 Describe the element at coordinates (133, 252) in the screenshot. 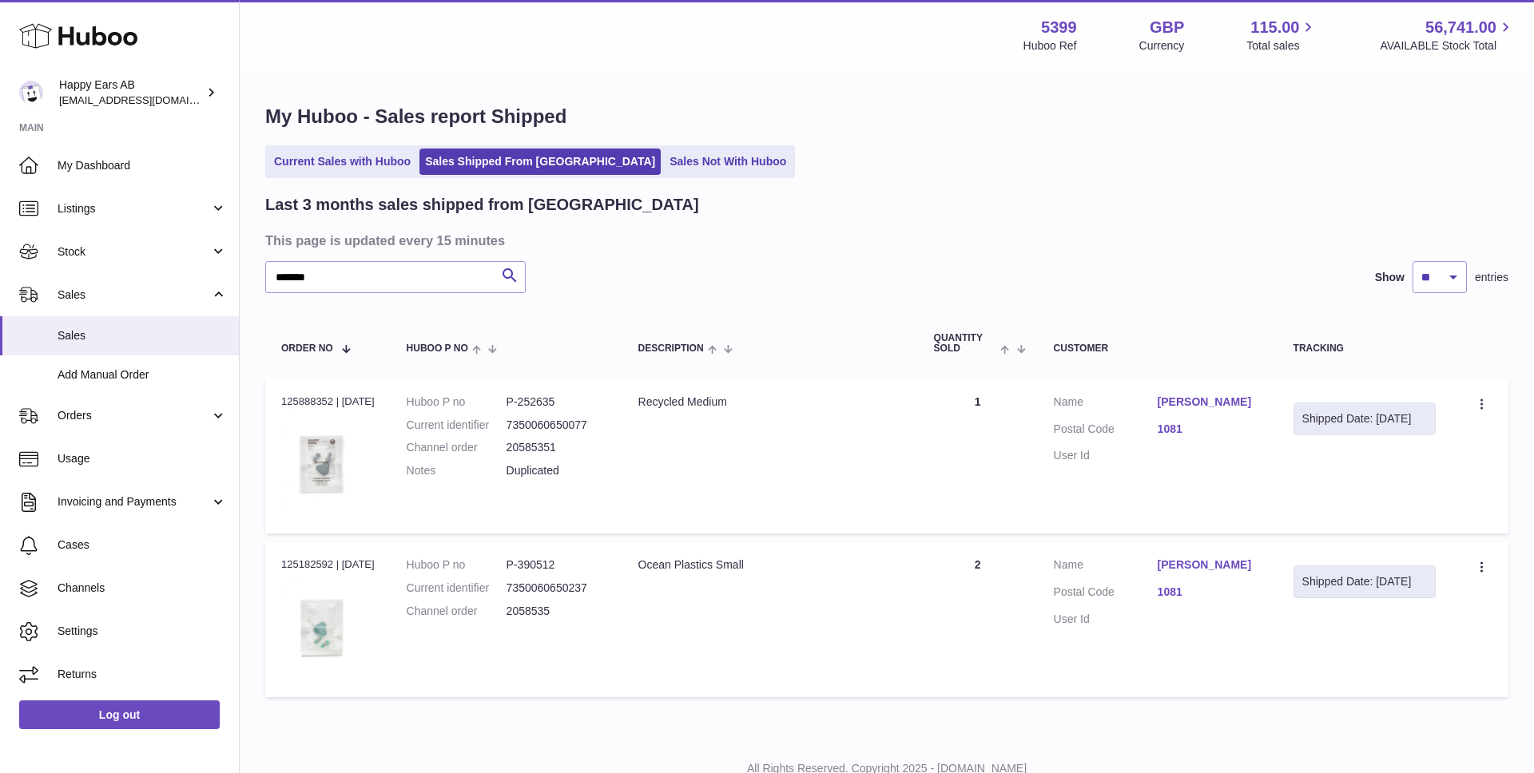

I see `span: Stock` at that location.